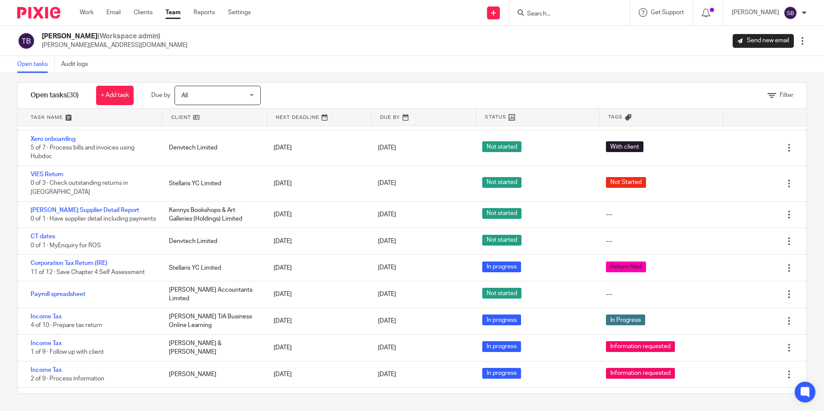 This screenshot has height=411, width=824. I want to click on span: (30), so click(73, 95).